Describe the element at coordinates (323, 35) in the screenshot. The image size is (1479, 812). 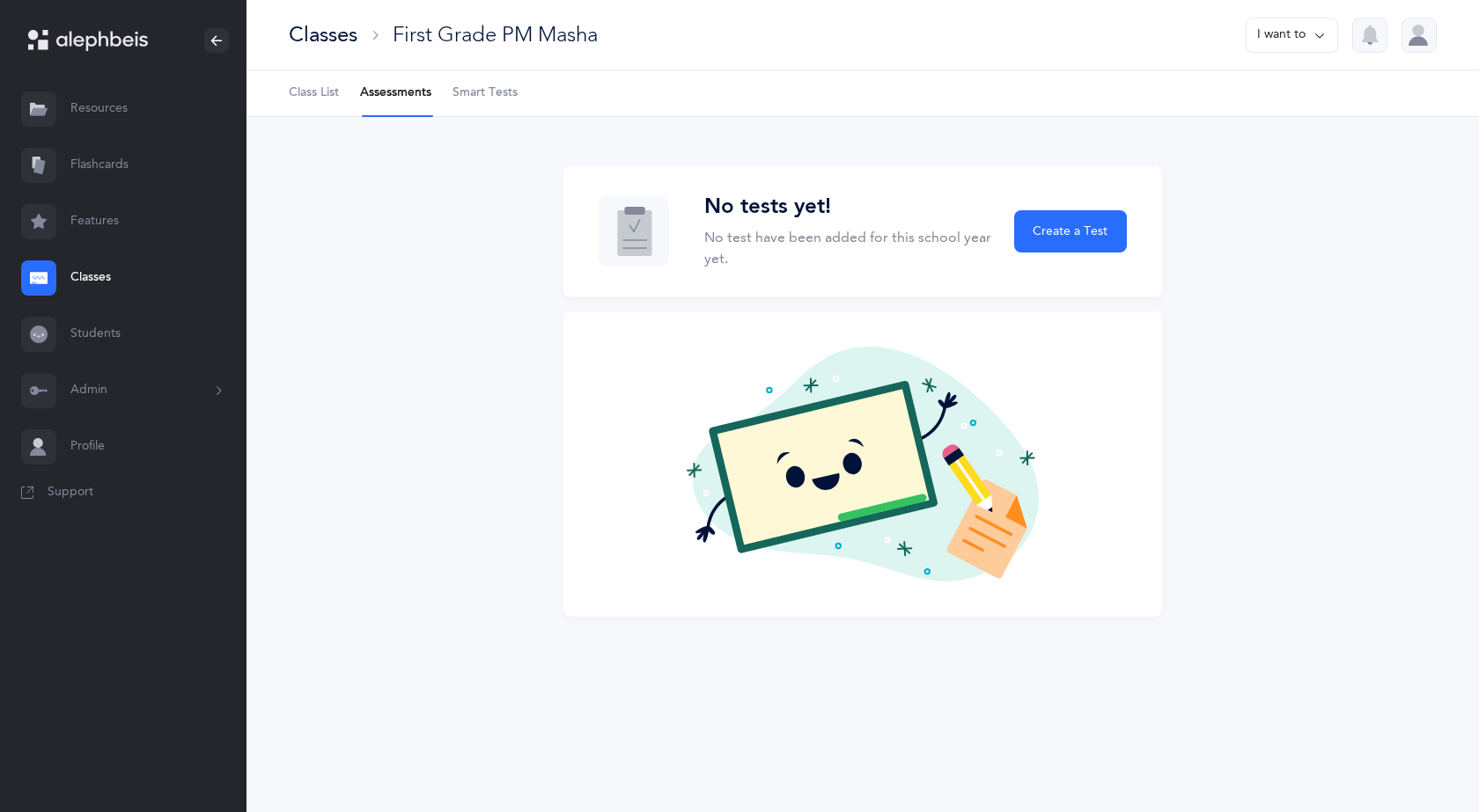
I see `div: Classes` at that location.